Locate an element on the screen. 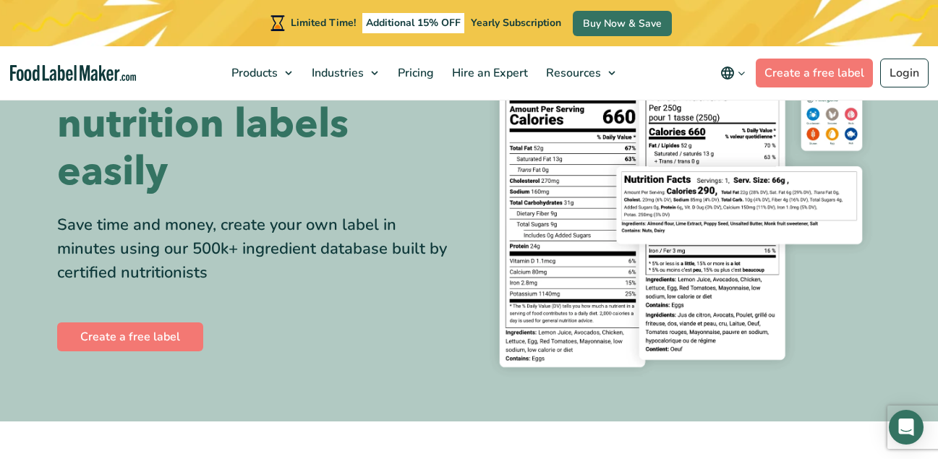  a: Products is located at coordinates (261, 73).